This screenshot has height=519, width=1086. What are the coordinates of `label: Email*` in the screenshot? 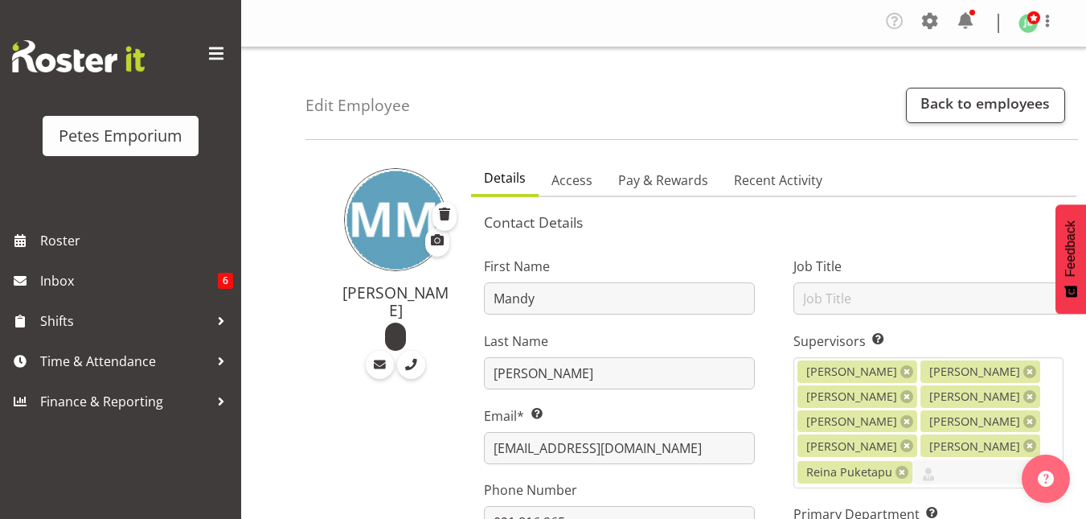 It's located at (619, 416).